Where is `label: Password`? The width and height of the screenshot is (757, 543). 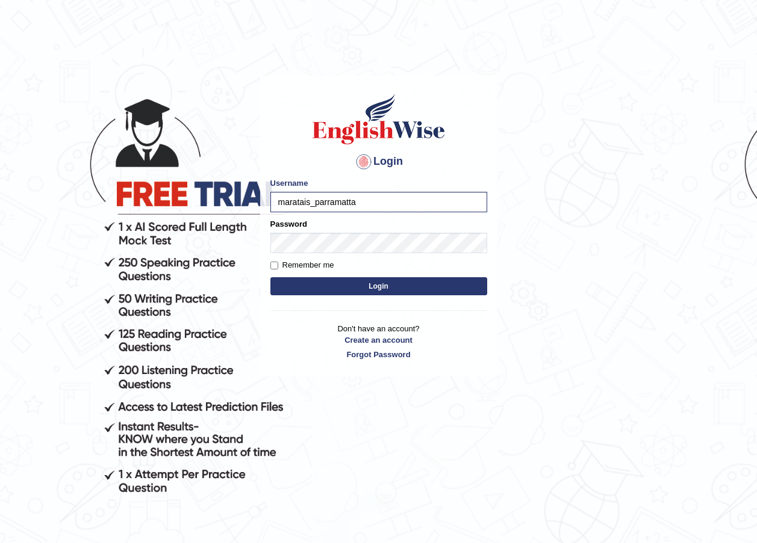
label: Password is located at coordinates (288, 224).